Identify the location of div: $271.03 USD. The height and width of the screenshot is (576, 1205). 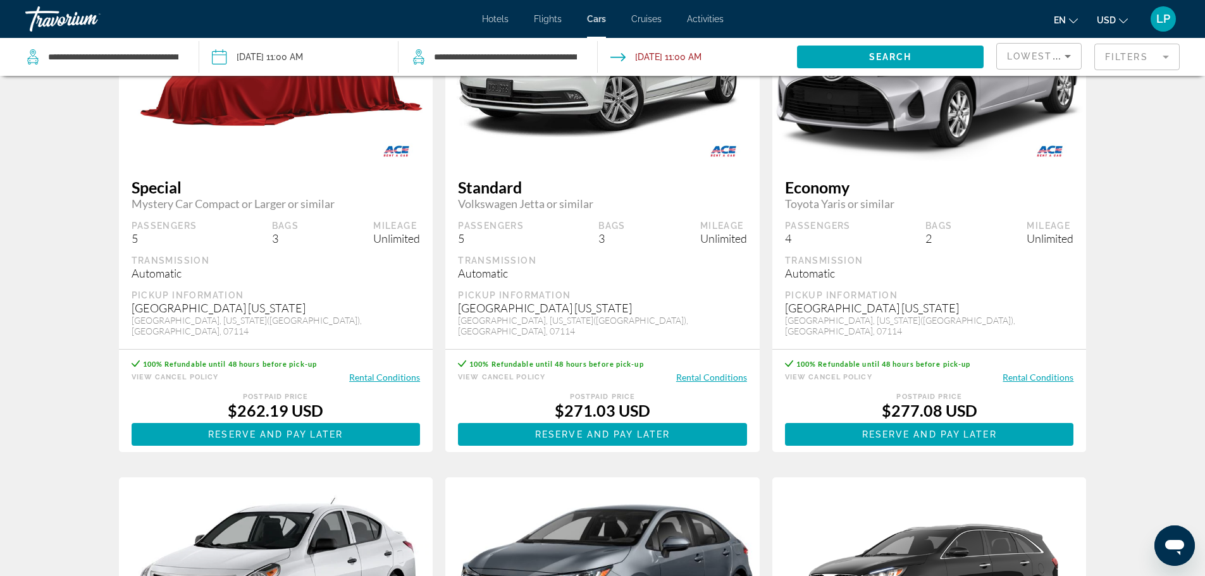
(602, 410).